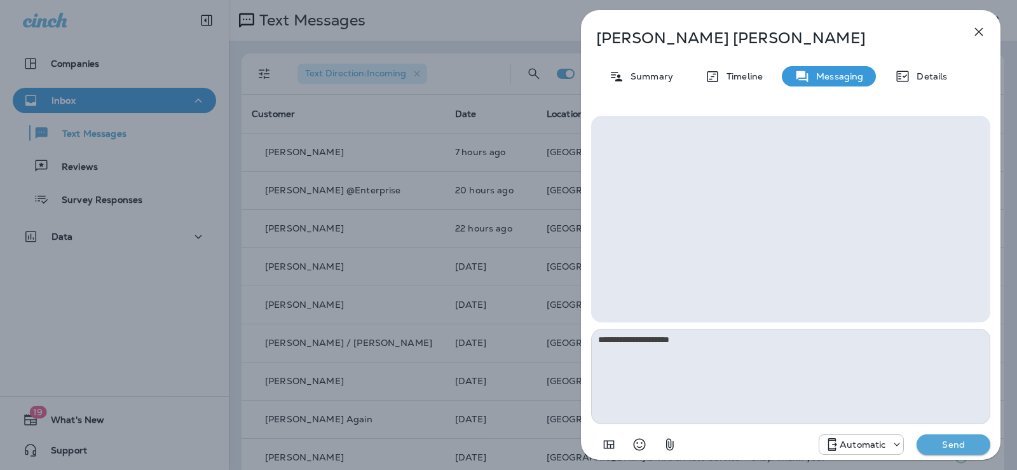 This screenshot has width=1017, height=470. Describe the element at coordinates (836, 76) in the screenshot. I see `p: Messaging` at that location.